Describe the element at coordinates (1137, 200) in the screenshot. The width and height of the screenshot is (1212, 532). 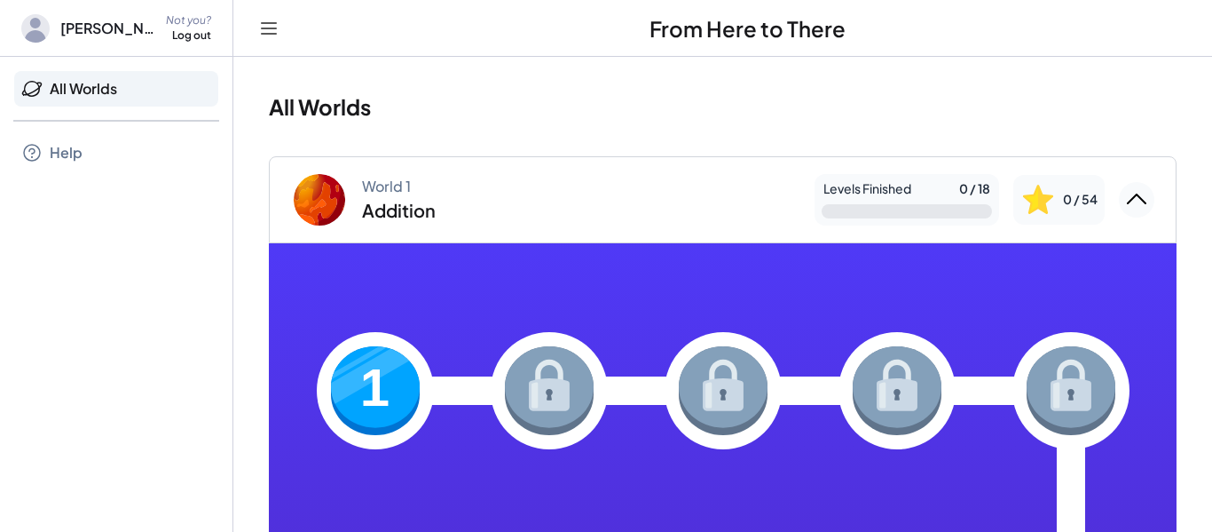
I see `button: Collapse World 1` at that location.